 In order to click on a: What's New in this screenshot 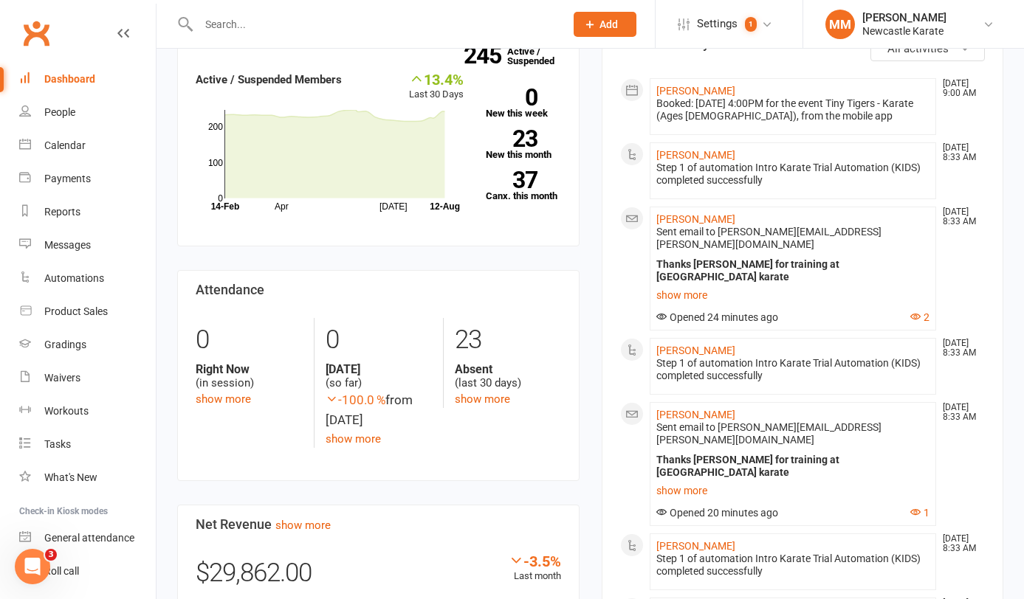, I will do `click(87, 478)`.